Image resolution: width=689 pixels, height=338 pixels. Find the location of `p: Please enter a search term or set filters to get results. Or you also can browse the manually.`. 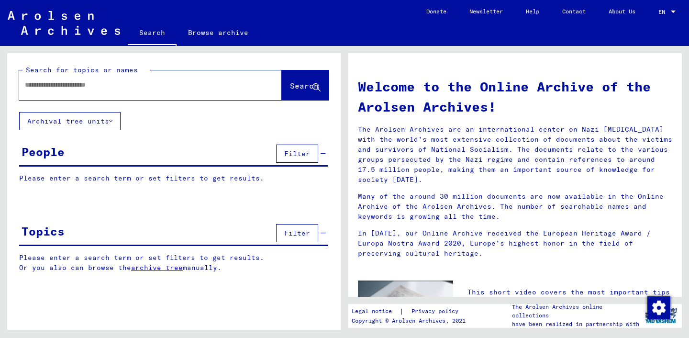

p: Please enter a search term or set filters to get results. Or you also can browse the manually. is located at coordinates (174, 263).